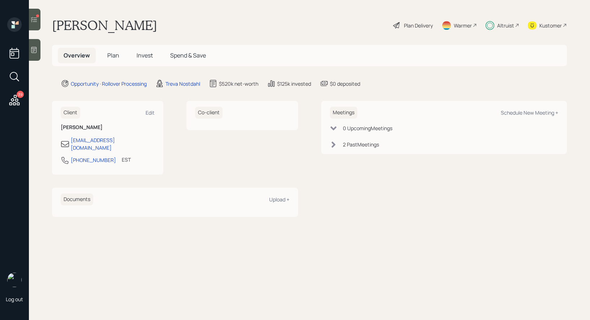  What do you see at coordinates (368, 128) in the screenshot?
I see `div: 0 Upcoming Meeting s` at bounding box center [368, 128].